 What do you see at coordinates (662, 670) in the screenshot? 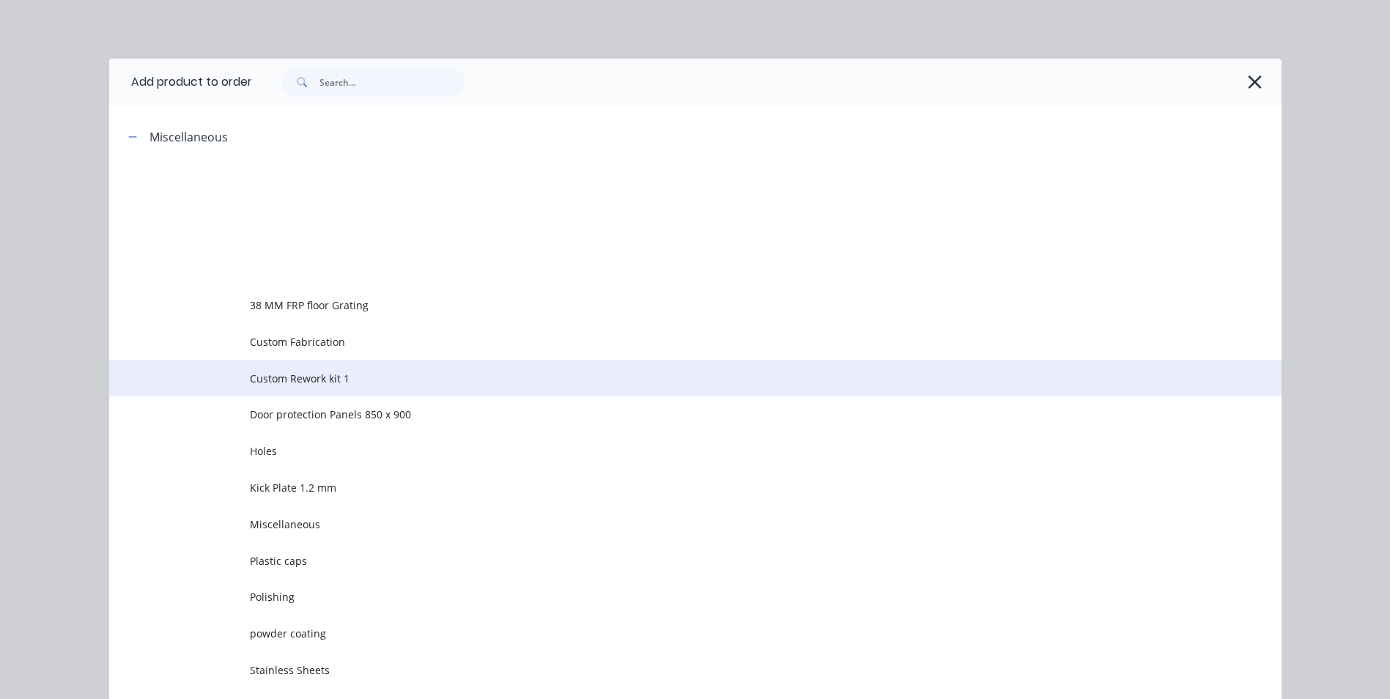
I see `span: Stainless Sheets` at bounding box center [662, 670].